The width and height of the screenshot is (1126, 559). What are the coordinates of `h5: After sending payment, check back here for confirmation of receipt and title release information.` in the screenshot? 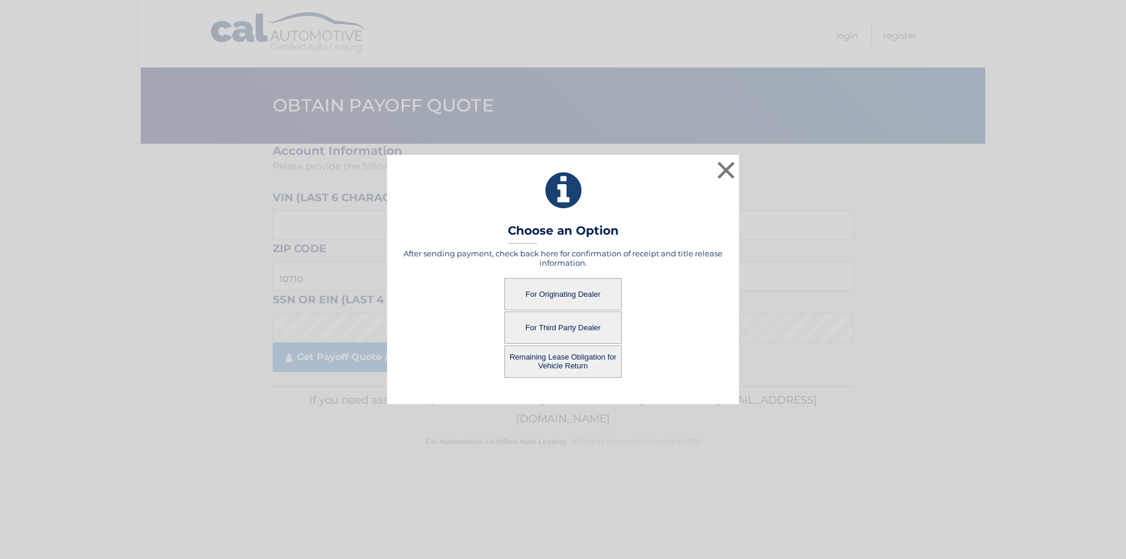 It's located at (563, 258).